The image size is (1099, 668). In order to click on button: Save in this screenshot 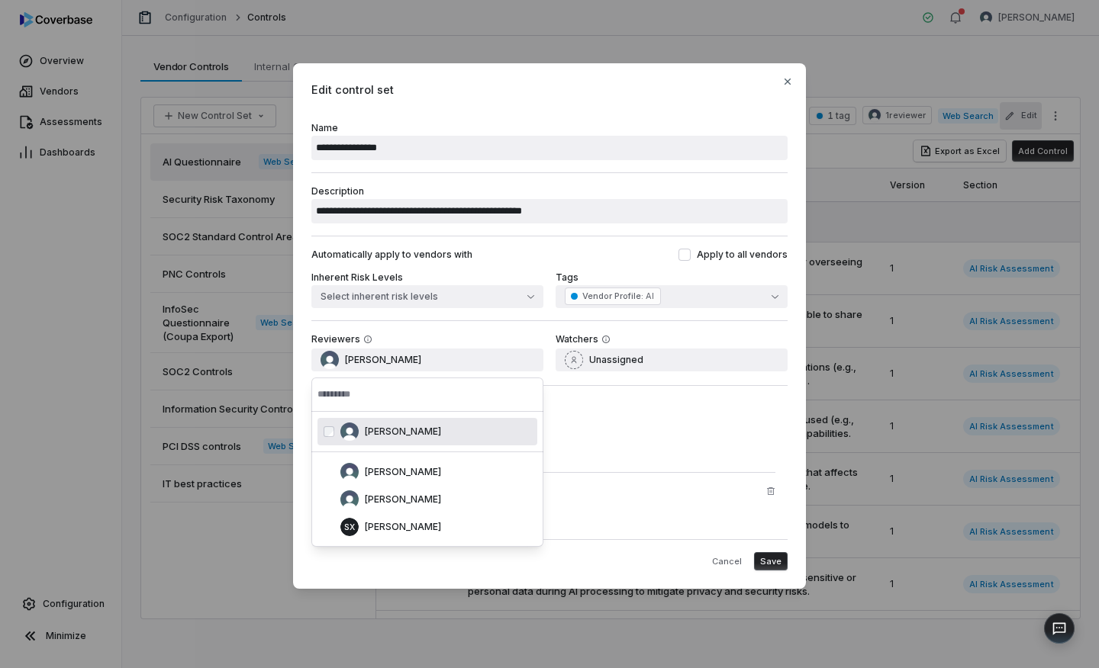, I will do `click(771, 561)`.